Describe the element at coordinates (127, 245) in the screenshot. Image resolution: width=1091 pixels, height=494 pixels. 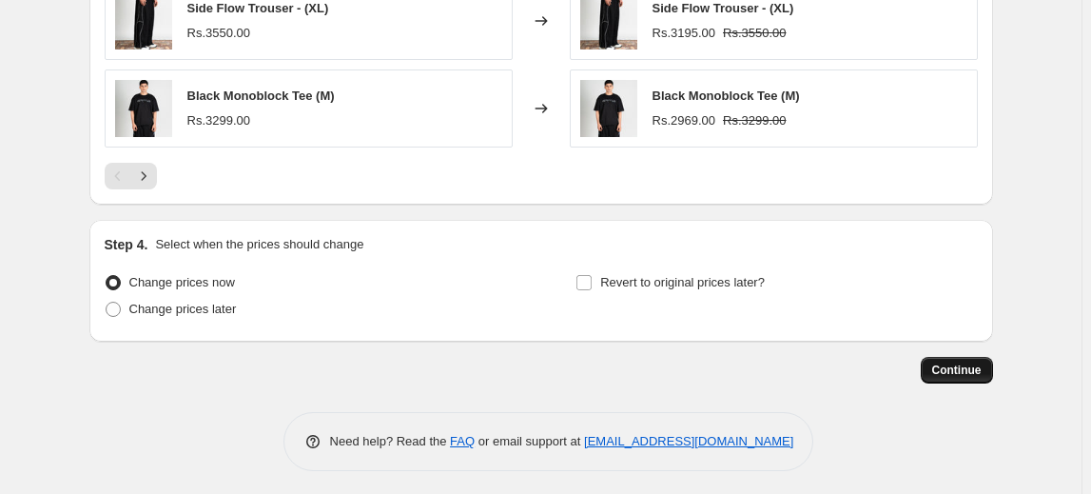
I see `h2: Step 4.` at that location.